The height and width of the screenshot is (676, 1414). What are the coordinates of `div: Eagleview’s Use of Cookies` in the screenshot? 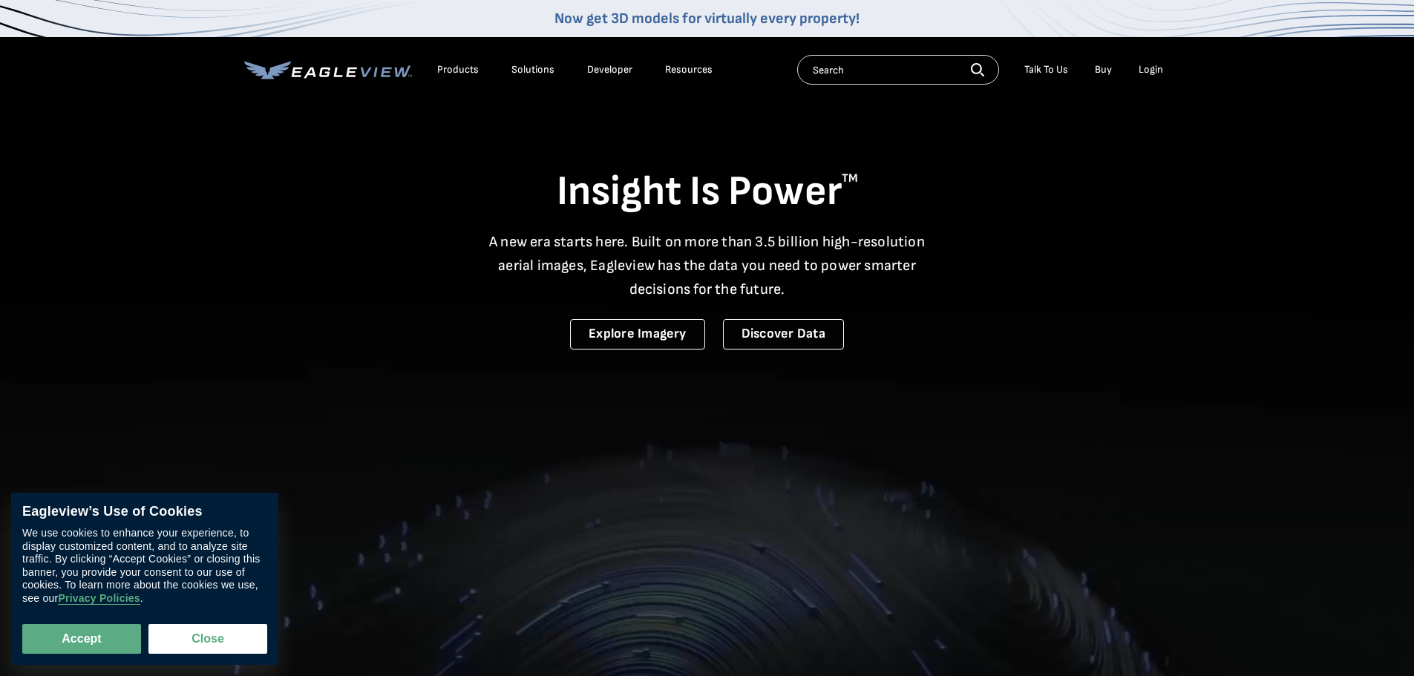 It's located at (145, 512).